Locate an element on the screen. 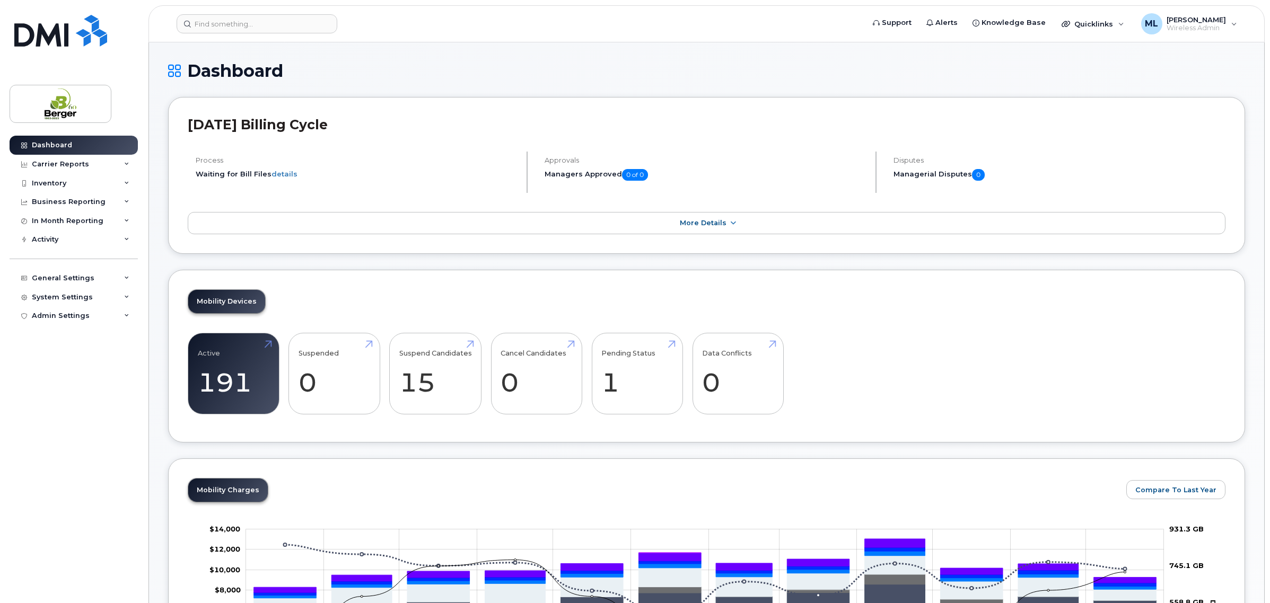 The image size is (1270, 603). a: Cancel Candidates 0 is located at coordinates (536, 374).